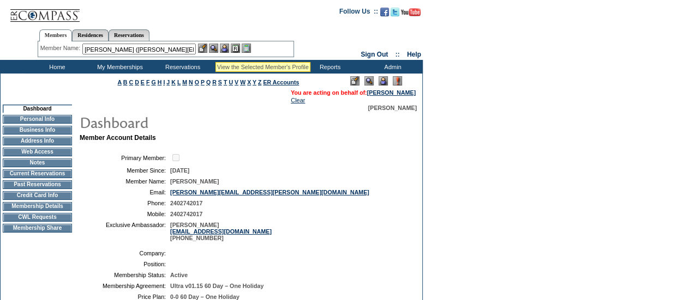 Image resolution: width=690 pixels, height=300 pixels. What do you see at coordinates (179, 275) in the screenshot?
I see `span: Active` at bounding box center [179, 275].